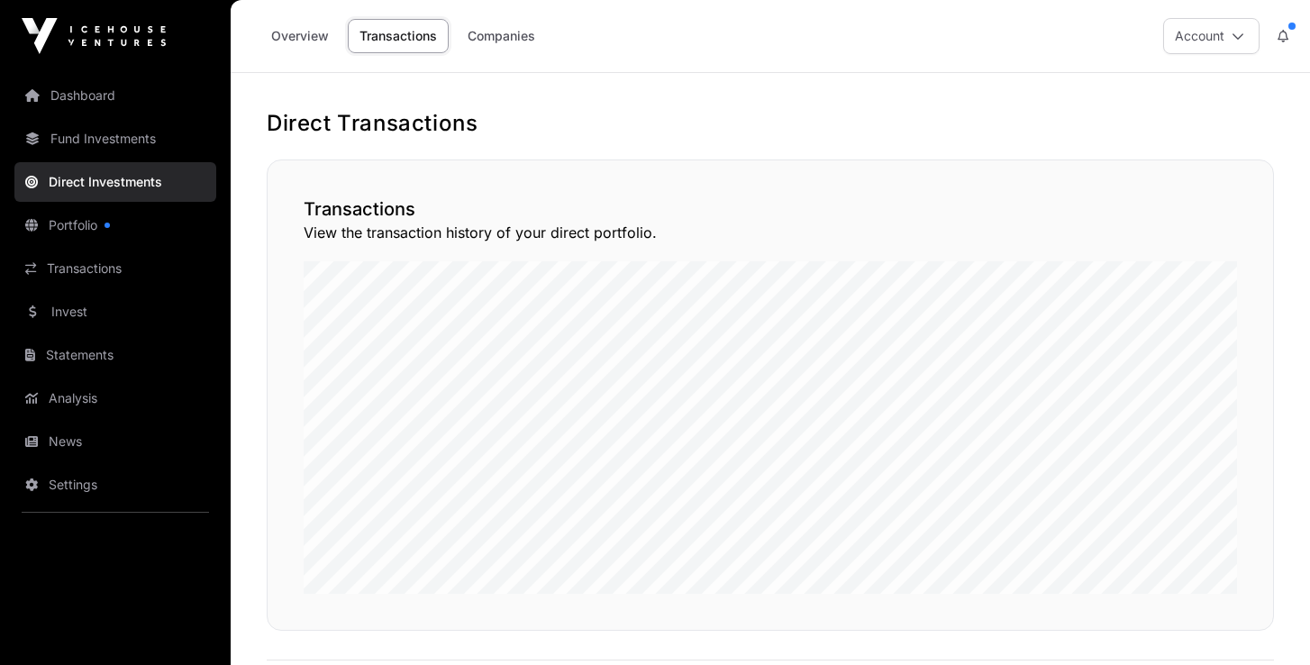 The height and width of the screenshot is (665, 1310). I want to click on p: View the transaction history of your direct portfolio., so click(770, 232).